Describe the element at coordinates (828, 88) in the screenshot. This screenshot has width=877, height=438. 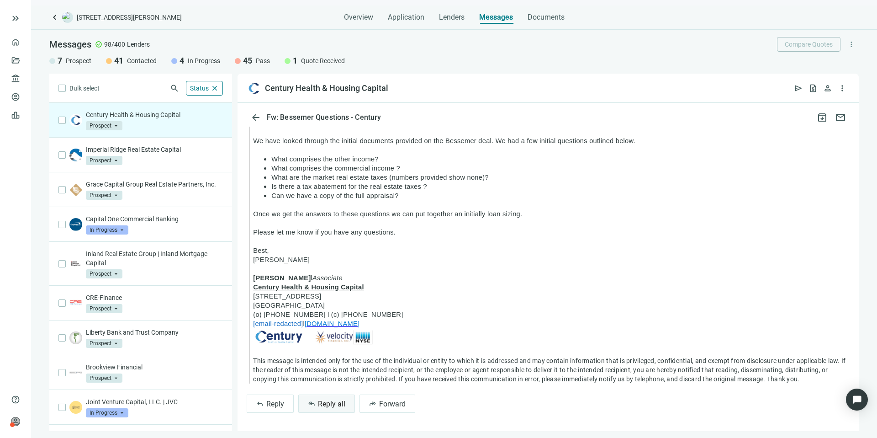
I see `button: person` at that location.